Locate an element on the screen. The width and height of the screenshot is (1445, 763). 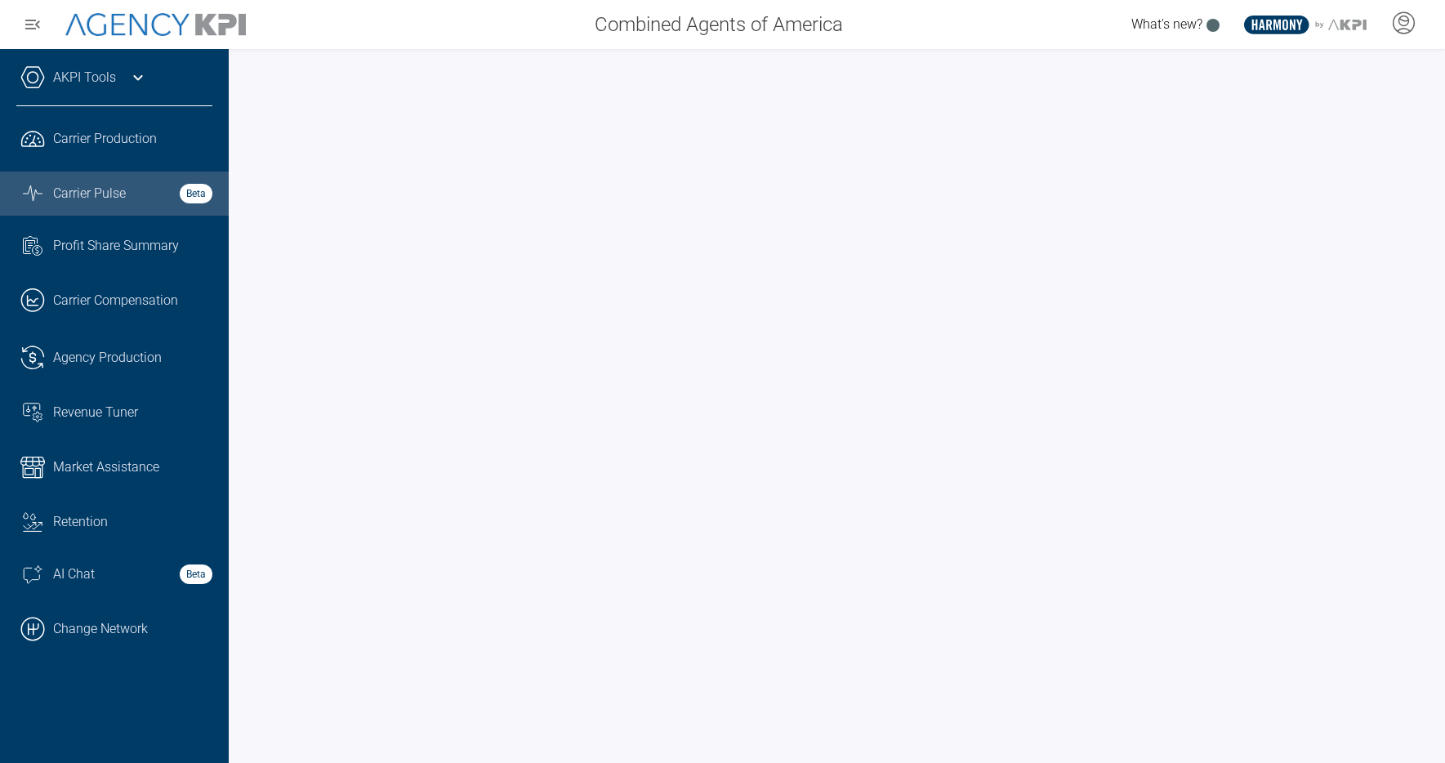
span: Carrier Pulse is located at coordinates (89, 194).